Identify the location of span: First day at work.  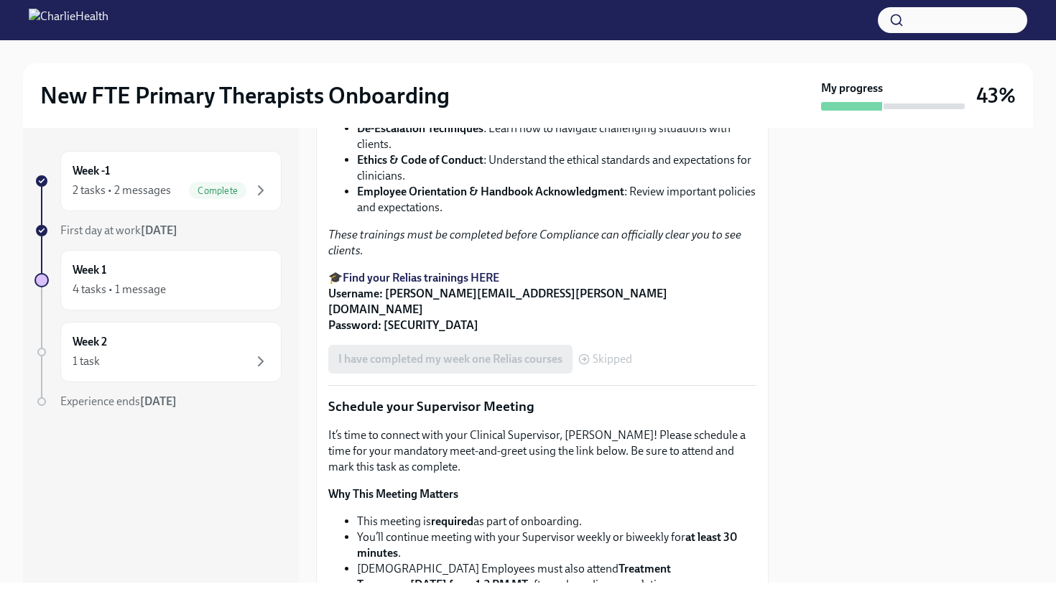
(119, 230).